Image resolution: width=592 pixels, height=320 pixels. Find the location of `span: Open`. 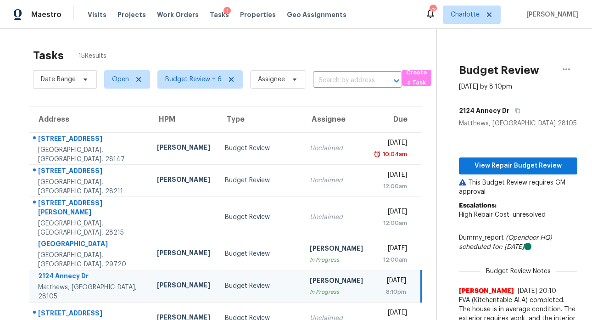

span: Open is located at coordinates (120, 79).